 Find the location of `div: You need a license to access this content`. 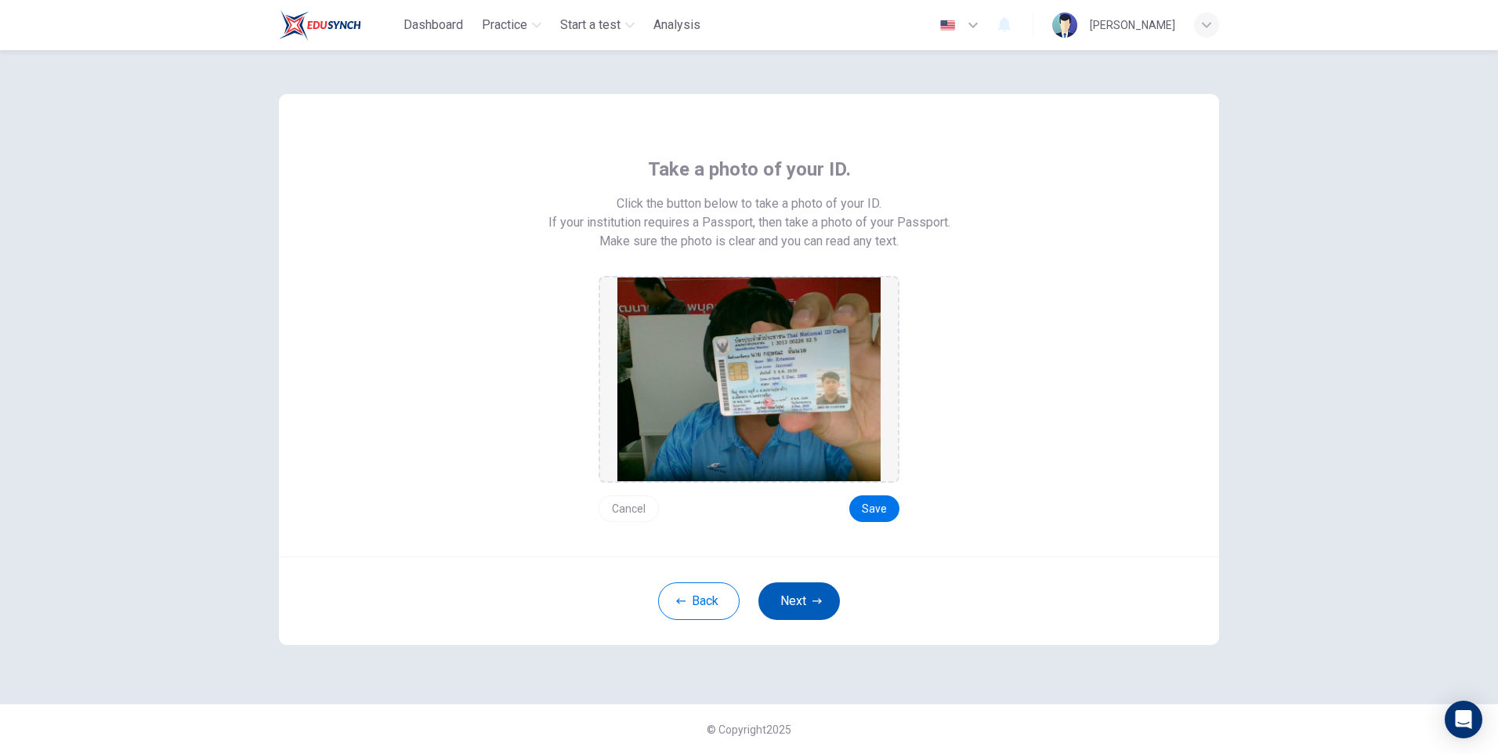

div: You need a license to access this content is located at coordinates (677, 25).